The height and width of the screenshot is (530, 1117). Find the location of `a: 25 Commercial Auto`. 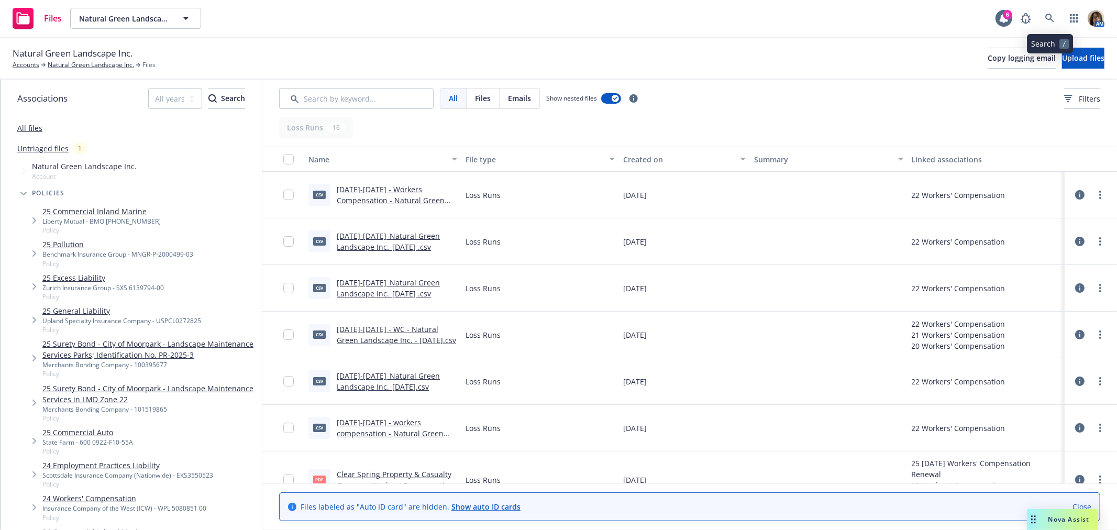

a: 25 Commercial Auto is located at coordinates (87, 432).